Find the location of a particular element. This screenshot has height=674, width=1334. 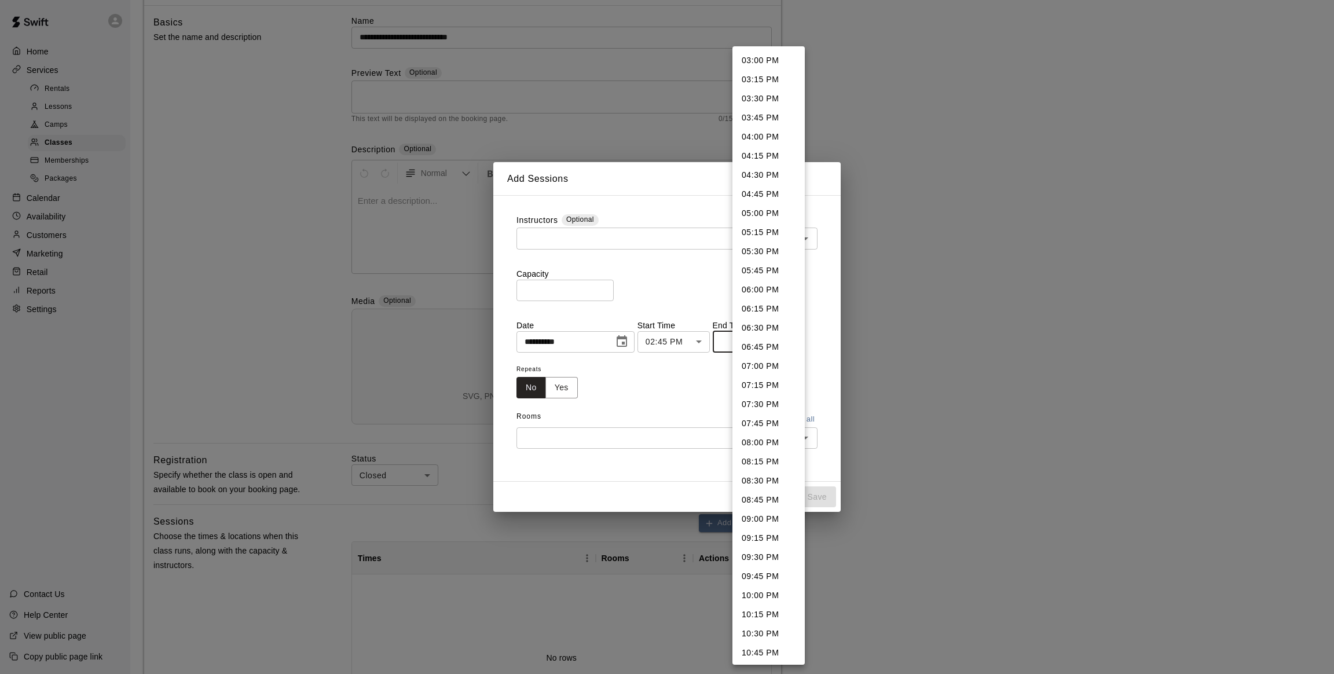

li: 08:00 PM is located at coordinates (768, 442).